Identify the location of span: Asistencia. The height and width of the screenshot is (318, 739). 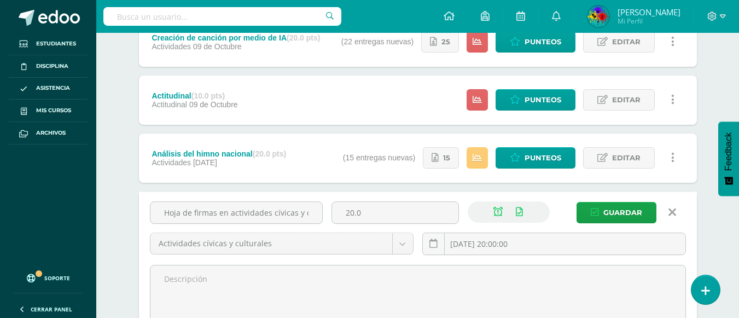
(53, 88).